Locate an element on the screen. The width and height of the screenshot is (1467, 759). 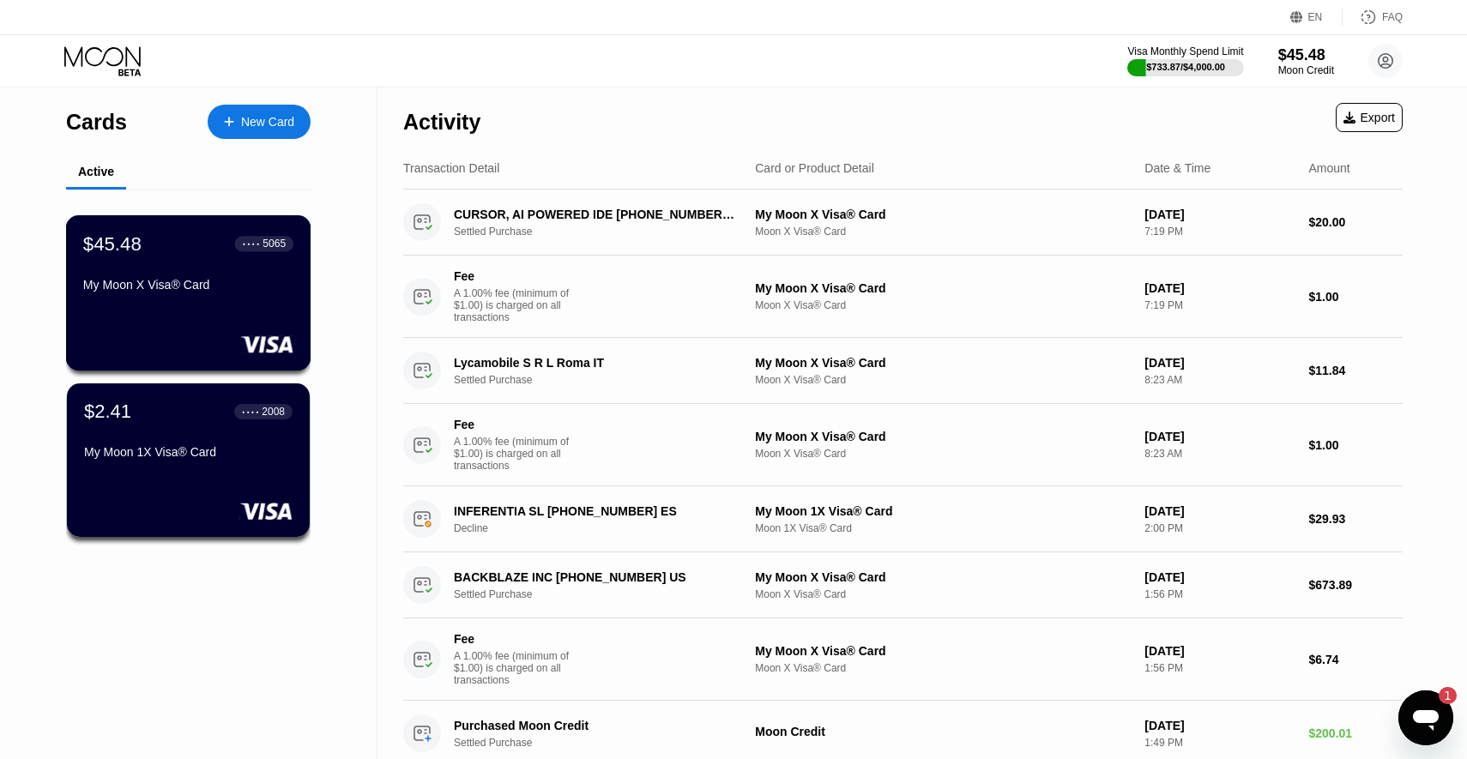
div: Purchased Moon Credit is located at coordinates (595, 726).